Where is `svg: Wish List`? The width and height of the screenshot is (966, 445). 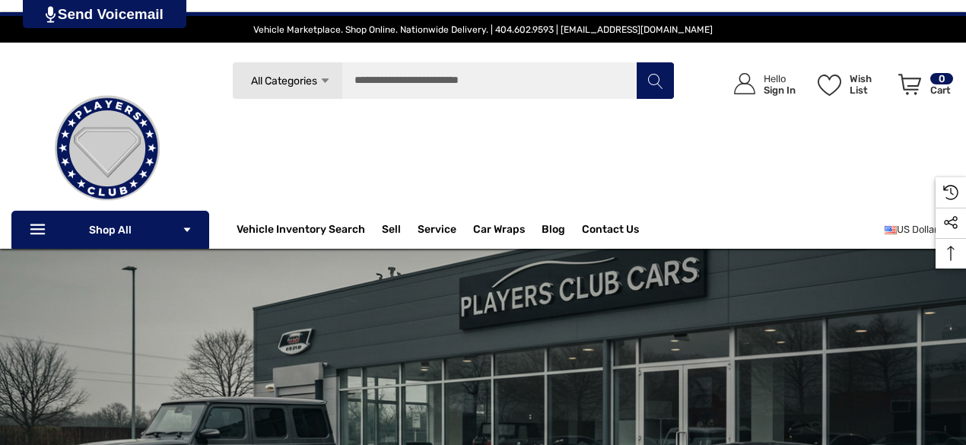 svg: Wish List is located at coordinates (829, 85).